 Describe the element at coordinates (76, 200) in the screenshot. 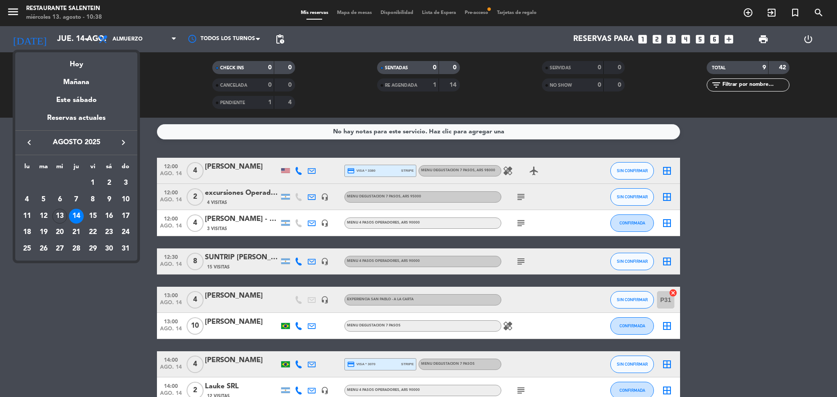

I see `div: 7` at that location.